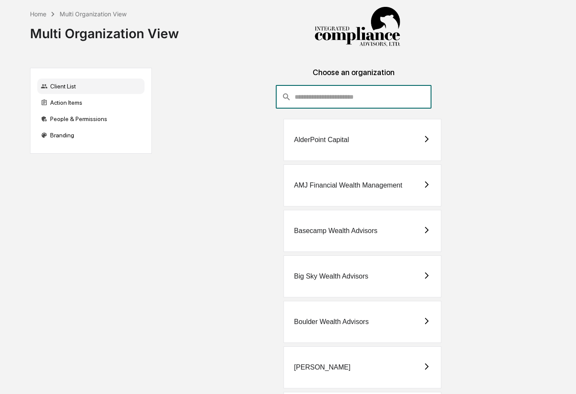 Image resolution: width=576 pixels, height=394 pixels. What do you see at coordinates (91, 102) in the screenshot?
I see `div: Action Items` at bounding box center [91, 102].